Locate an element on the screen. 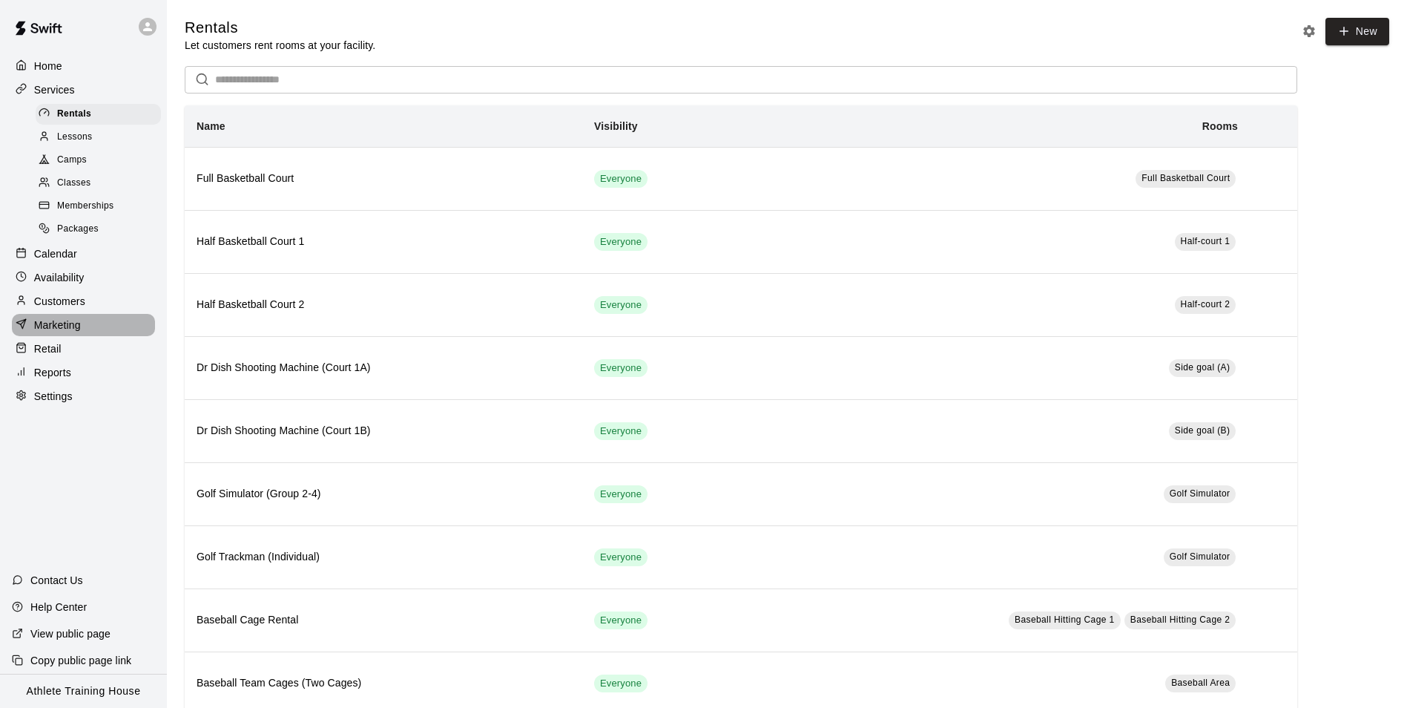  span: Lessons is located at coordinates (75, 137).